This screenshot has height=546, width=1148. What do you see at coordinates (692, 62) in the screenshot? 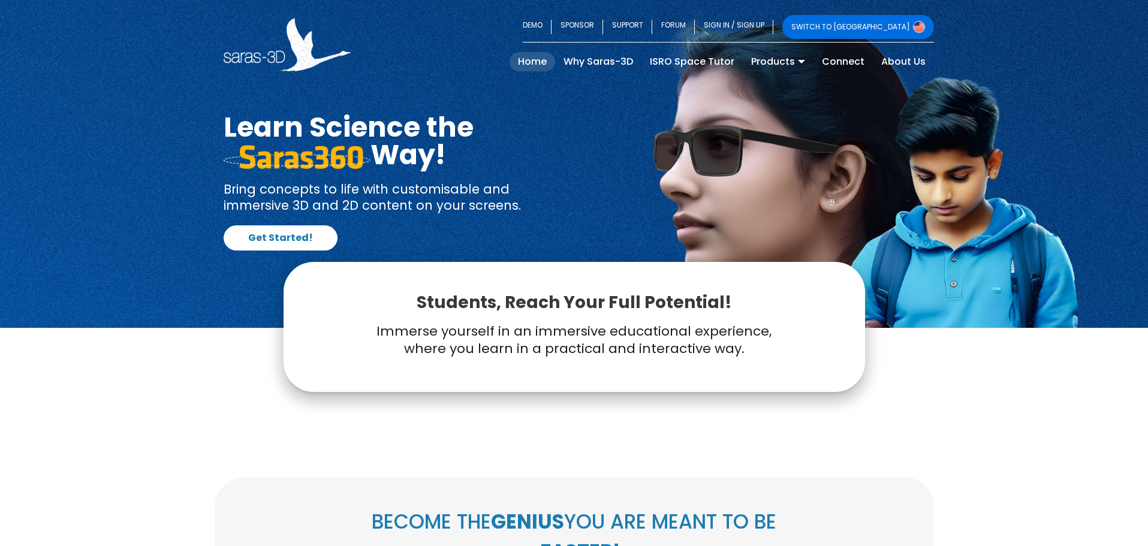
I see `a: ISRO Space Tutor` at bounding box center [692, 62].